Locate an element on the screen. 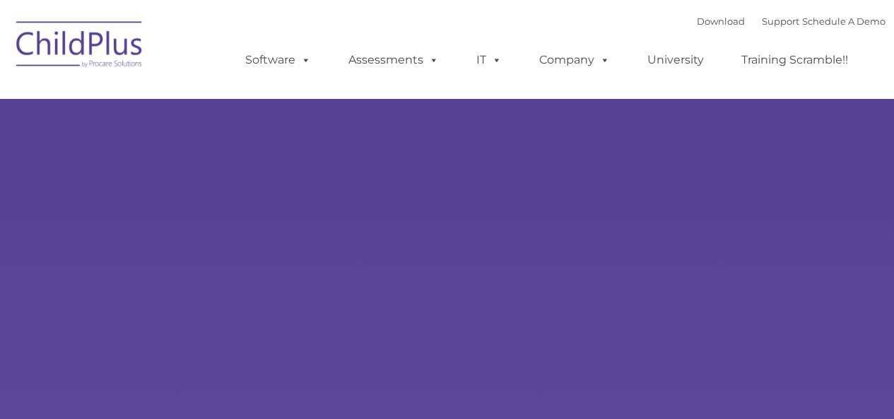  a: Company is located at coordinates (575, 60).